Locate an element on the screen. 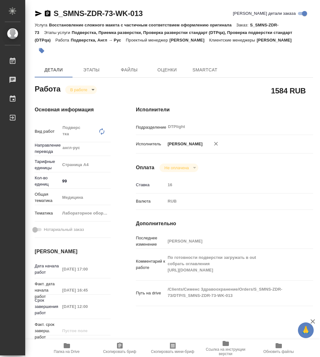 Image resolution: width=320 pixels, height=357 pixels. p: Исполнитель is located at coordinates (151, 144).